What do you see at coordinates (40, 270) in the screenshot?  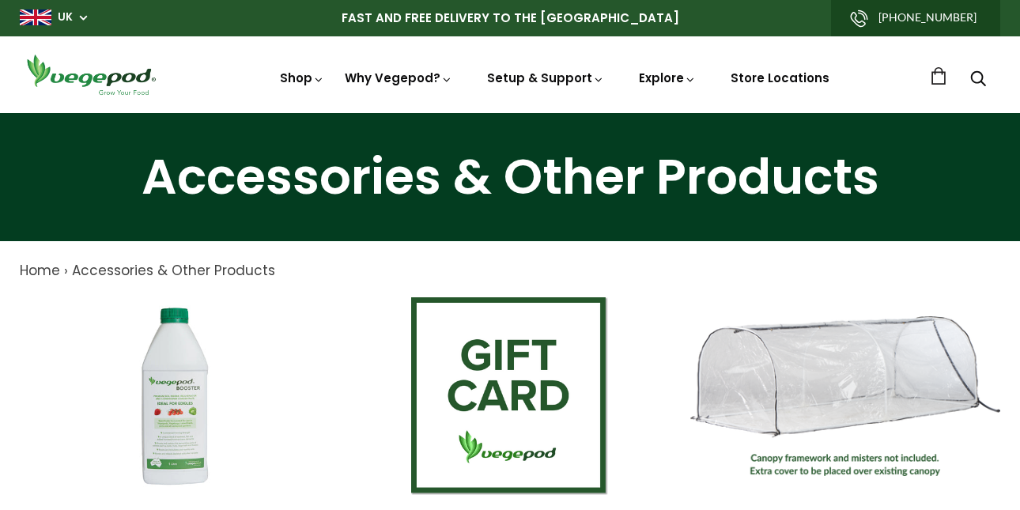 I see `a: Home` at bounding box center [40, 270].